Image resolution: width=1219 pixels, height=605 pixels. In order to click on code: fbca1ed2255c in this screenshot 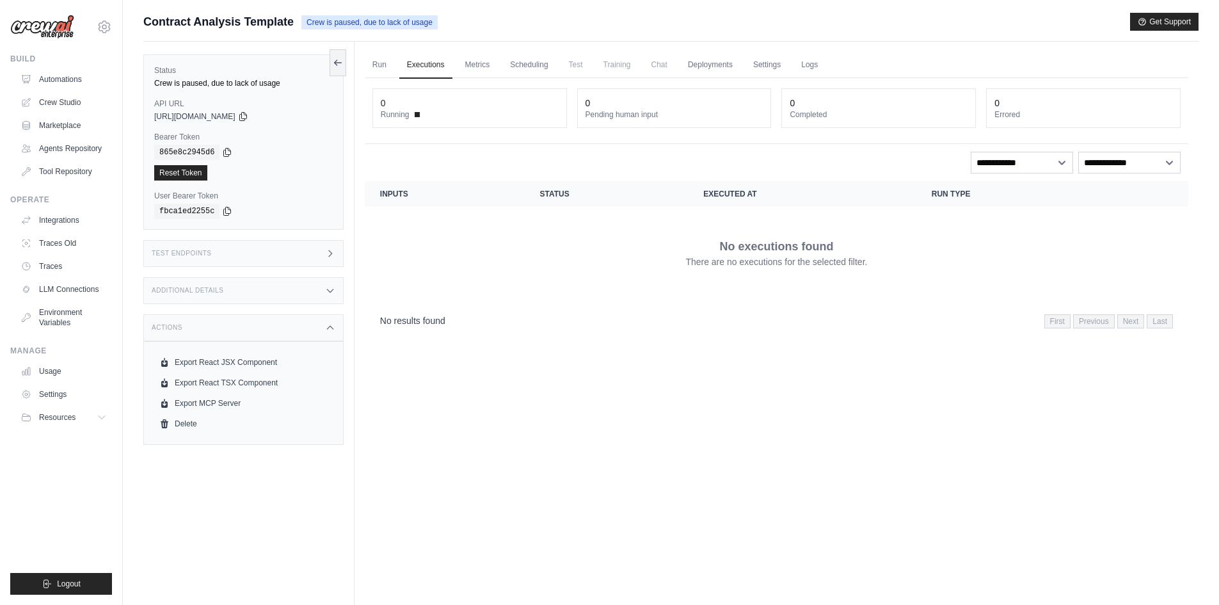, I will do `click(187, 211)`.